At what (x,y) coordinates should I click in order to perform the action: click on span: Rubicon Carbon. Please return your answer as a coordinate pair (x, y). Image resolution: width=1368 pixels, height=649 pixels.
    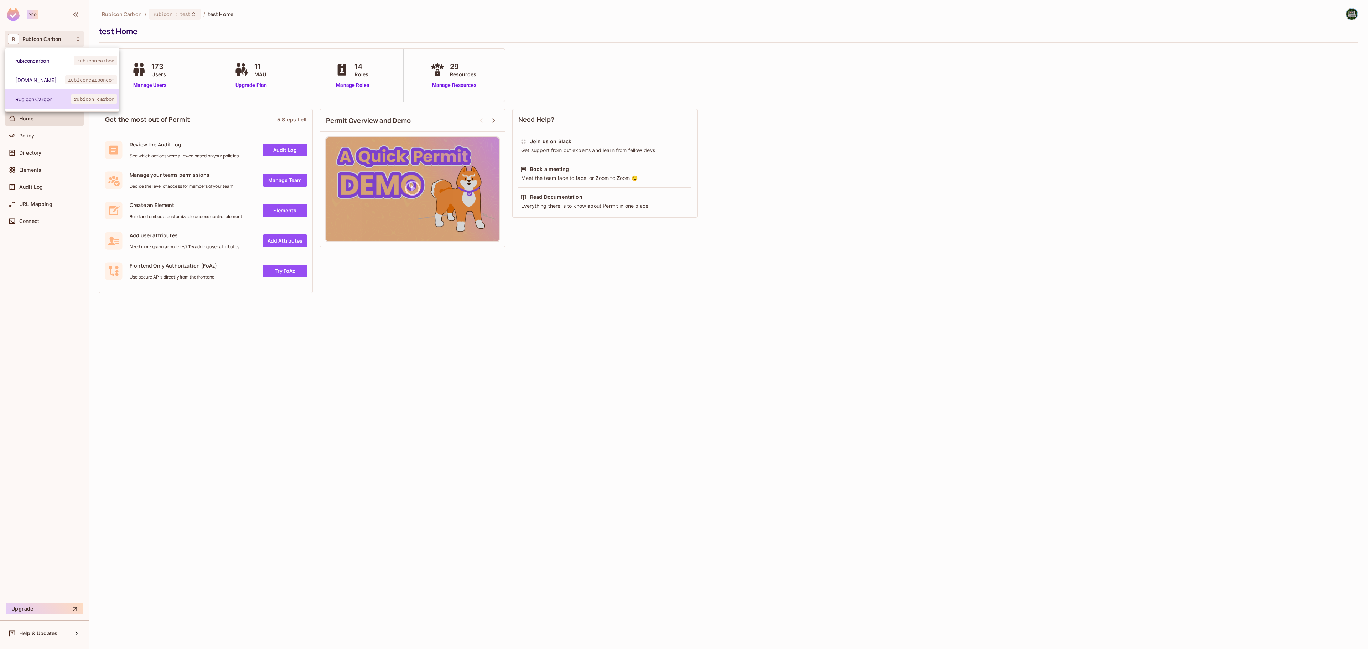
    Looking at the image, I should click on (43, 99).